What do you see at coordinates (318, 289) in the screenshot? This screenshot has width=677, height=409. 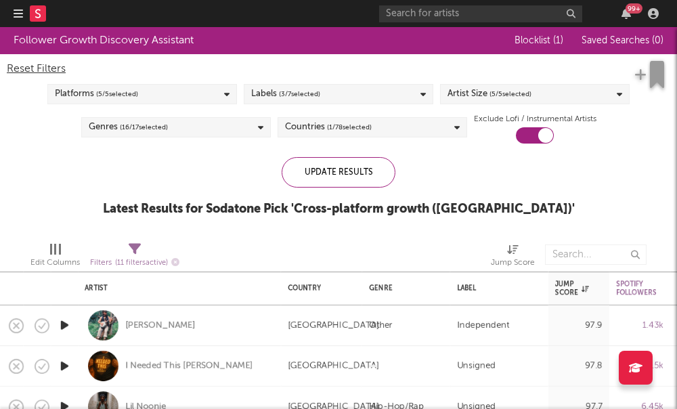 I see `div: Country` at bounding box center [318, 289].